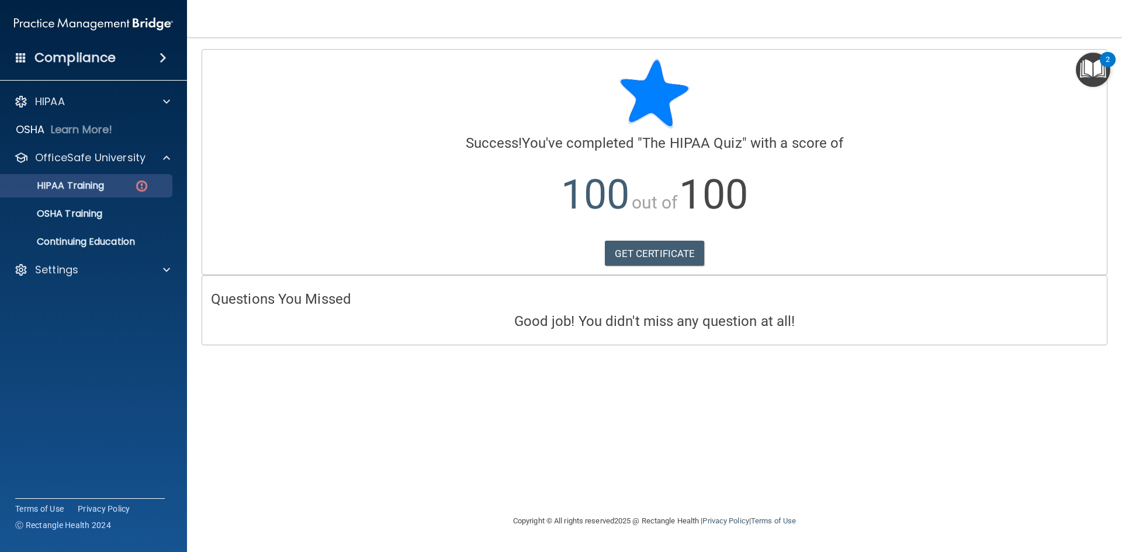 This screenshot has height=552, width=1122. What do you see at coordinates (654, 299) in the screenshot?
I see `h4: Questions You Missed` at bounding box center [654, 299].